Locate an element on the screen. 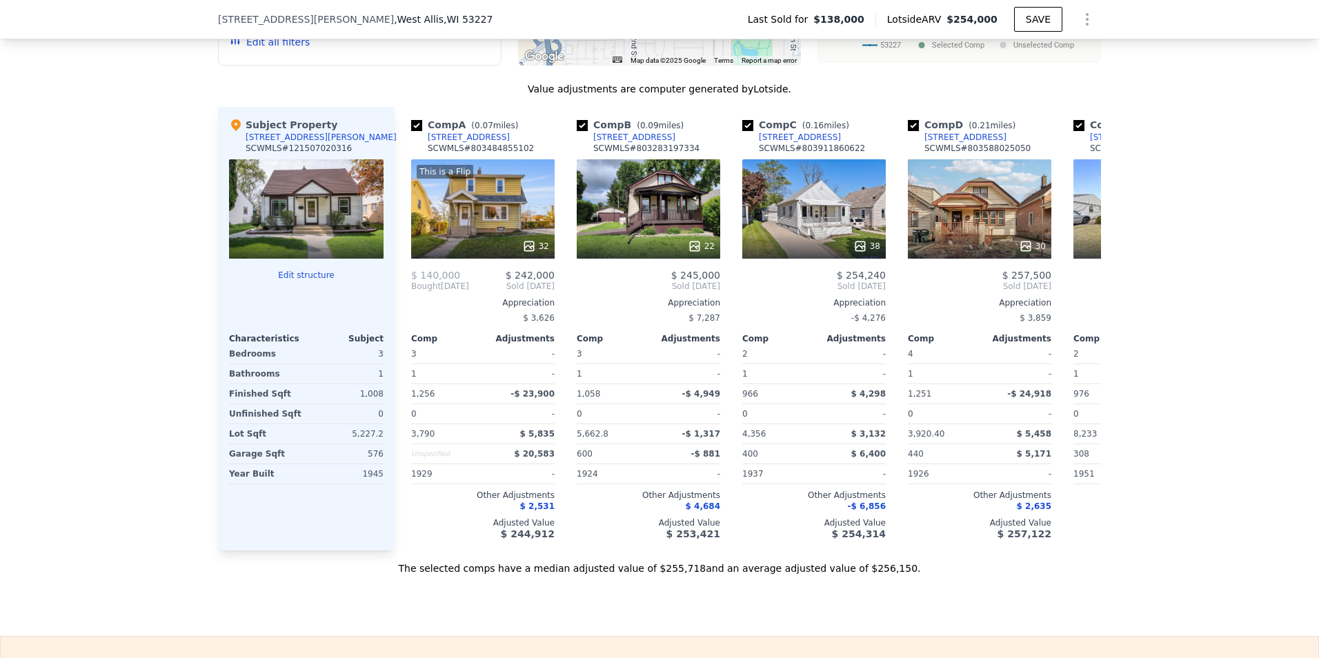  span: 976 is located at coordinates (1081, 394).